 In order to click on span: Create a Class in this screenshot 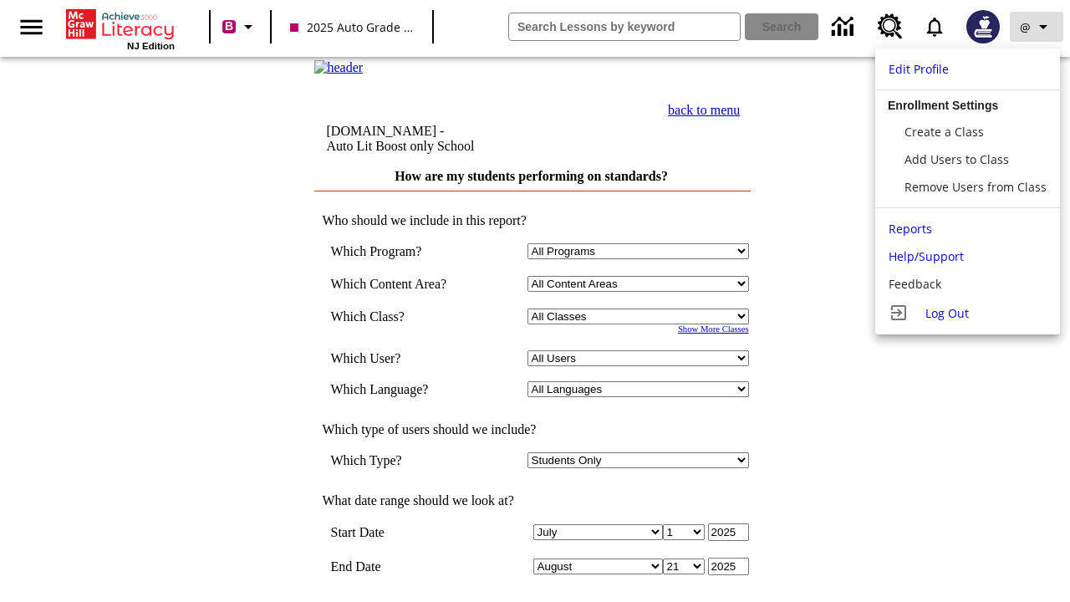, I will do `click(944, 131)`.